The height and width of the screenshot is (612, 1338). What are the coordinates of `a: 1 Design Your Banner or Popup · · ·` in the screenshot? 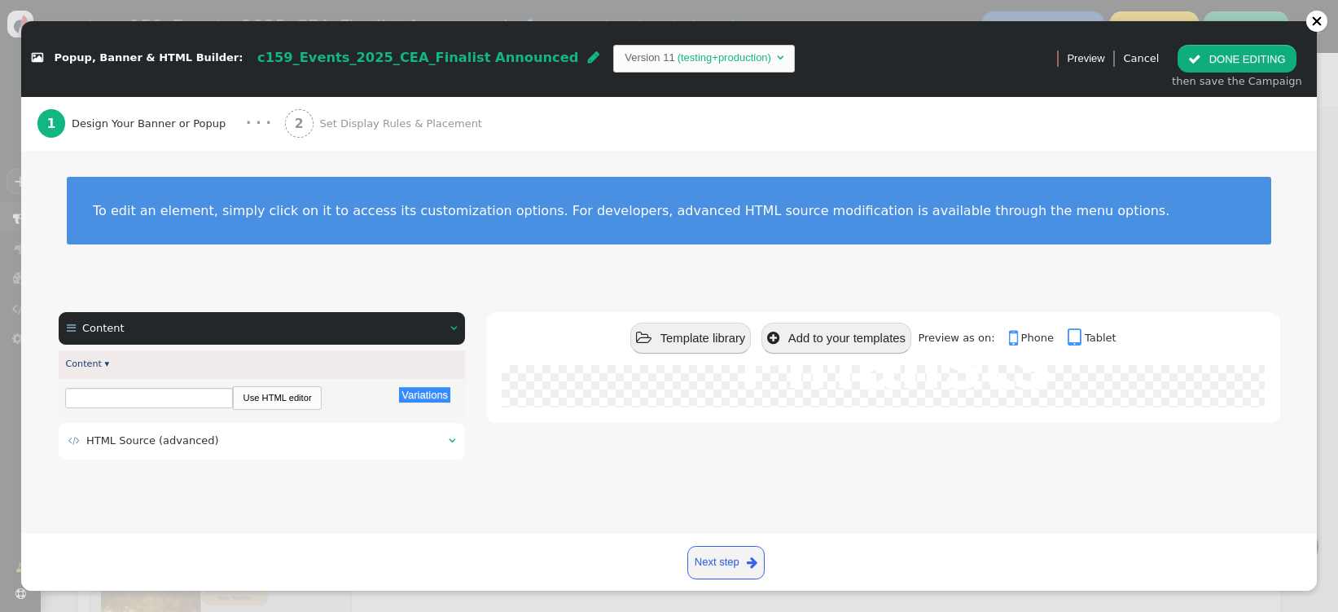 It's located at (161, 124).